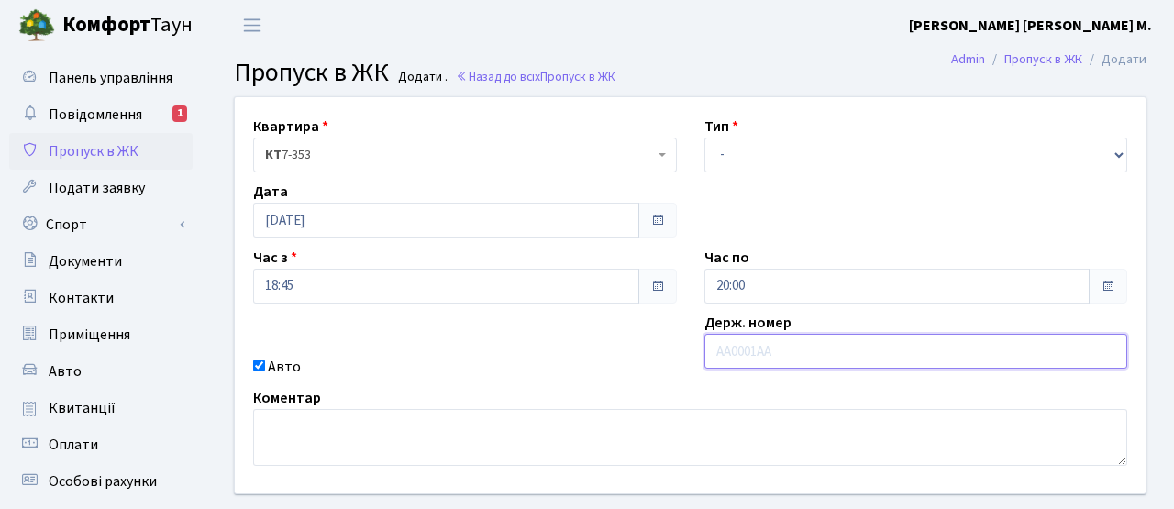  Describe the element at coordinates (101, 371) in the screenshot. I see `a: Авто` at that location.